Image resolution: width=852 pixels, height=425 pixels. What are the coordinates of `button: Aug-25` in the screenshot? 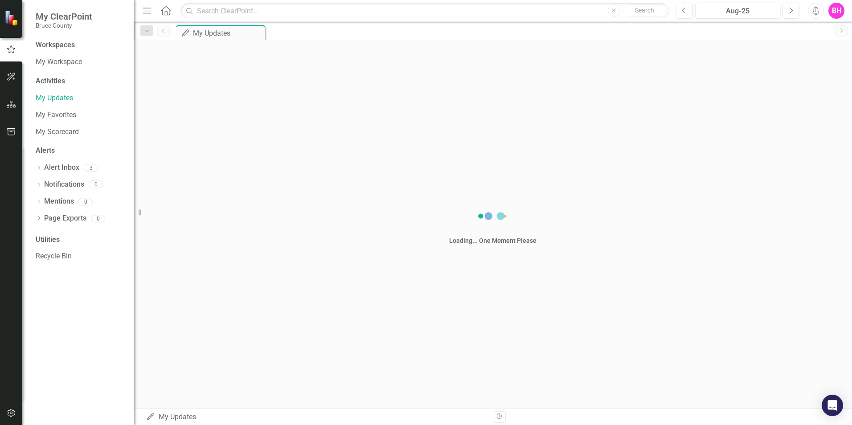 It's located at (737, 11).